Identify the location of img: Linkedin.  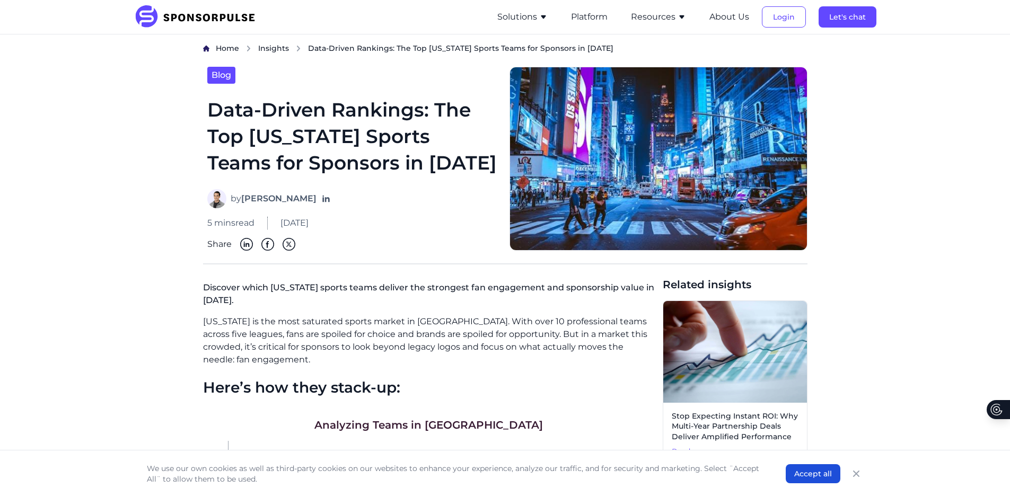
(246, 244).